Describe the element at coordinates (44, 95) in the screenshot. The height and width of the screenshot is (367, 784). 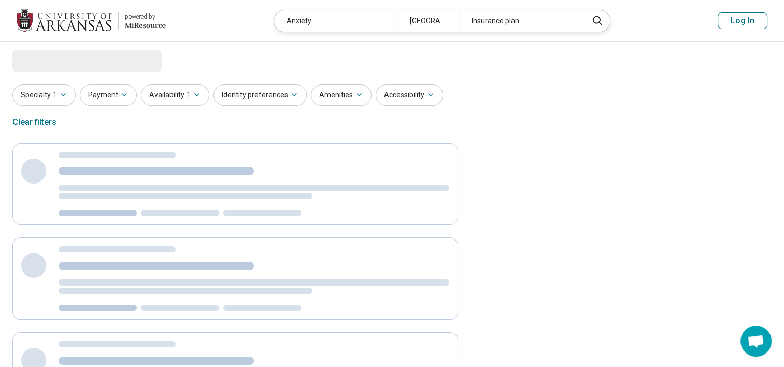
I see `button: Specialty1` at that location.